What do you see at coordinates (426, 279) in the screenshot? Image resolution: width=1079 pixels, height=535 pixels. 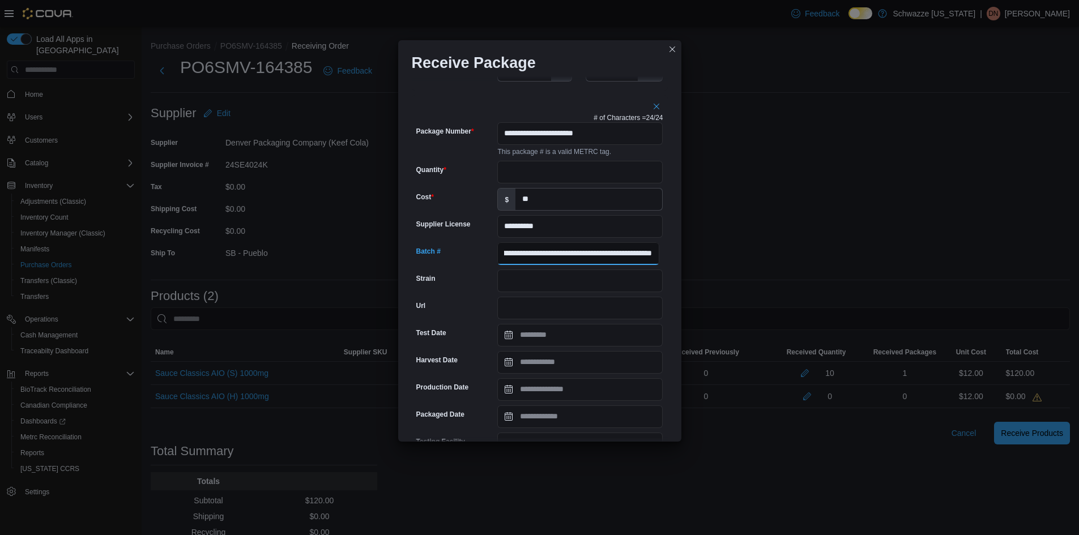 I see `label: Strain` at bounding box center [426, 279].